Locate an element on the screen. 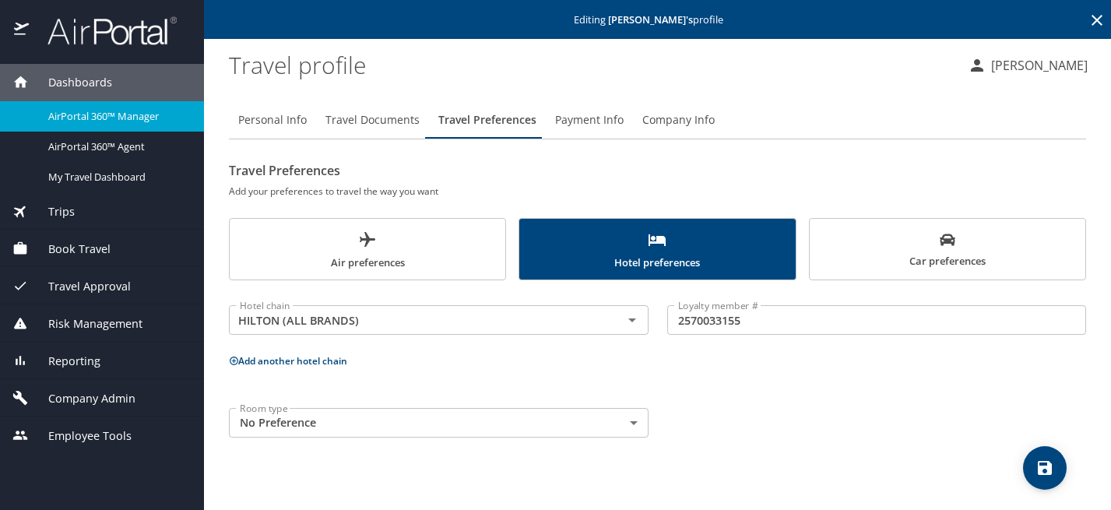 This screenshot has height=510, width=1111. span: Car preferences is located at coordinates (947, 251).